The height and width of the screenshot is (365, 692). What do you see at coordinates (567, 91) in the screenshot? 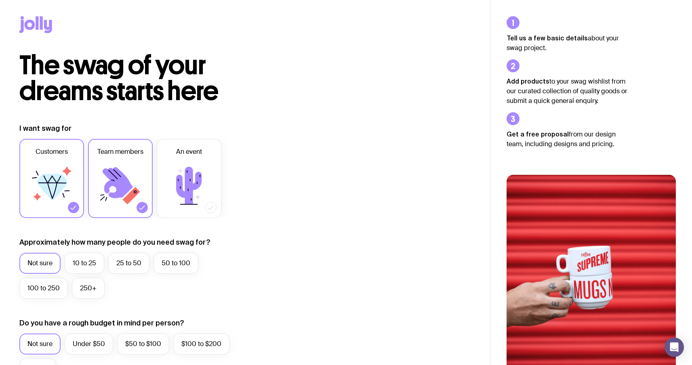
I see `p: to your swag wishlist from our curated collection of quality goods or submit a quick general enqu...` at bounding box center [567, 91].